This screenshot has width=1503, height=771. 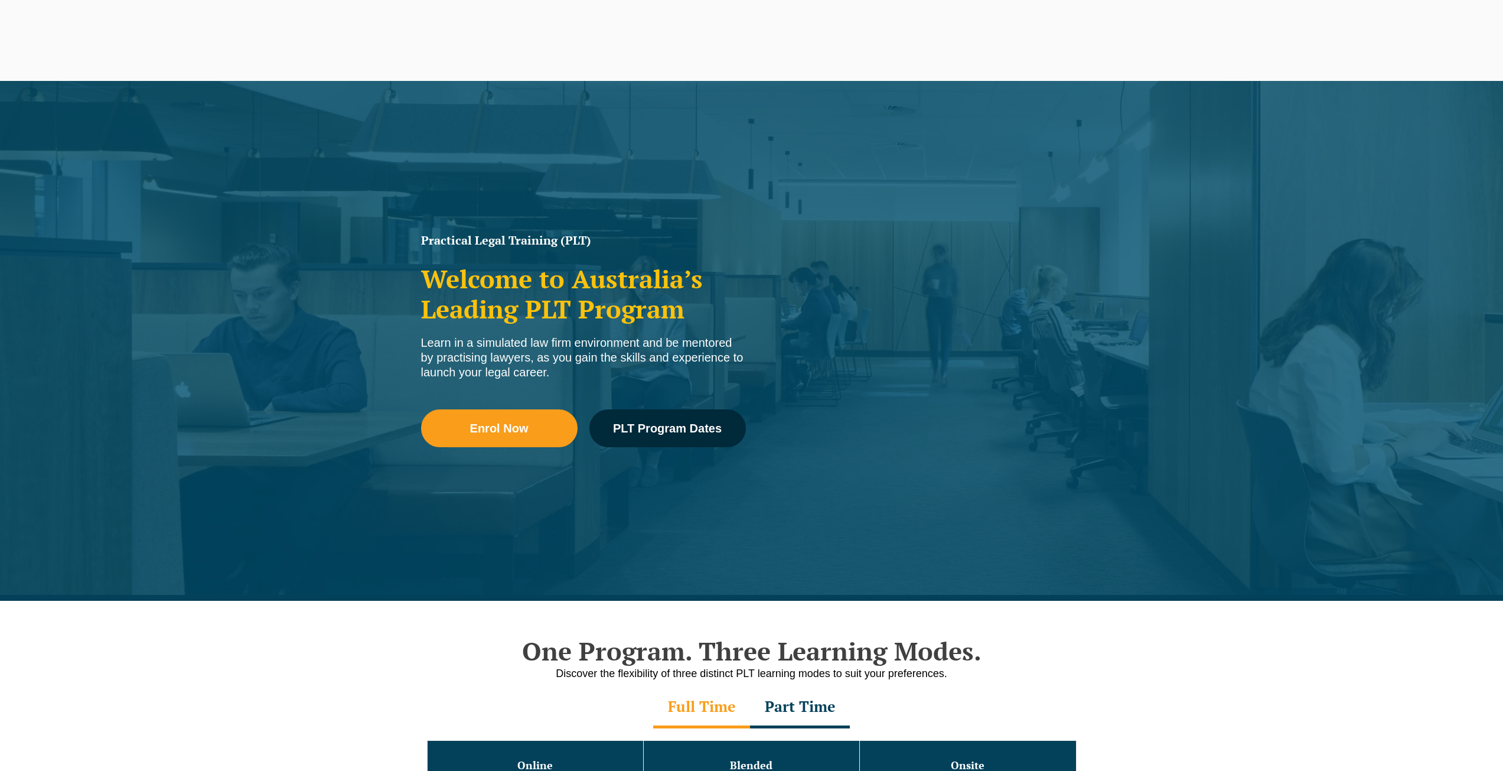 I want to click on div: Full Time, so click(x=702, y=708).